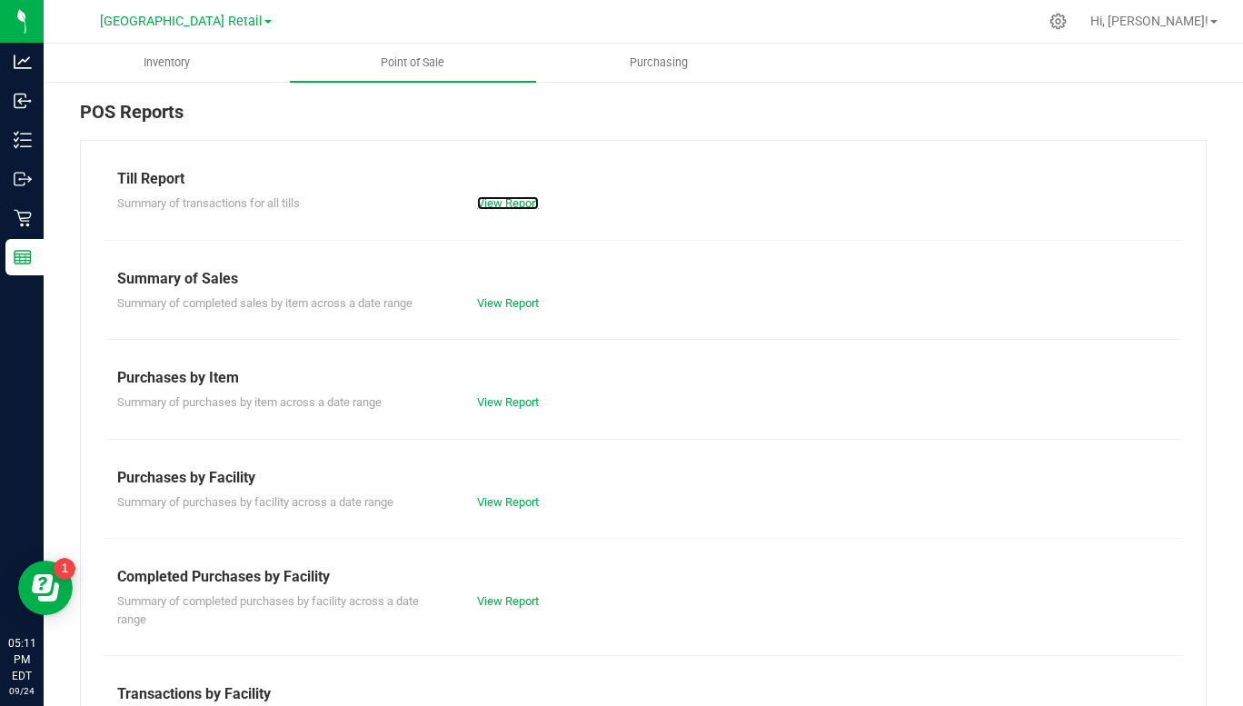 Image resolution: width=1243 pixels, height=706 pixels. What do you see at coordinates (659, 63) in the screenshot?
I see `span: Purchasing` at bounding box center [659, 63].